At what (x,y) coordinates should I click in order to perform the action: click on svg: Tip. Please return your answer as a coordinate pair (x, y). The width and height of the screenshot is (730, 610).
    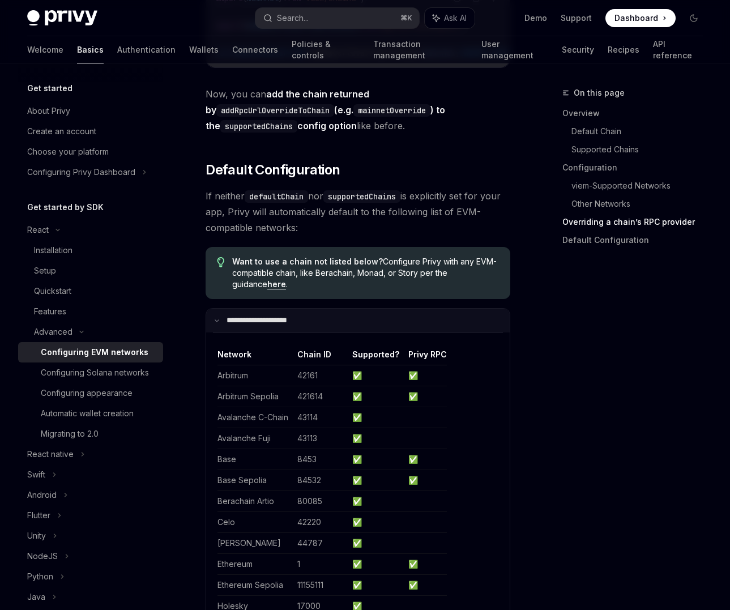
    Looking at the image, I should click on (221, 262).